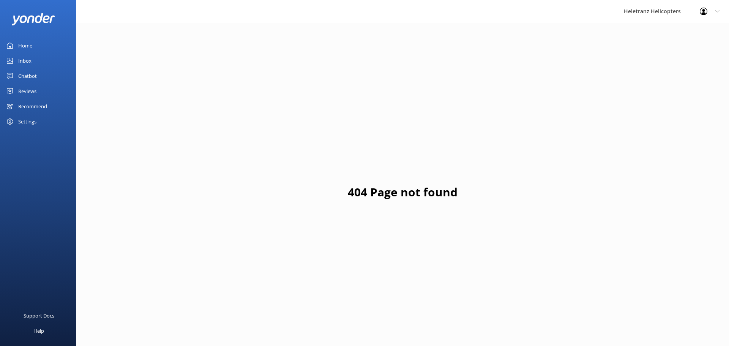 The width and height of the screenshot is (729, 346). I want to click on h1: 404 Page not found, so click(402, 192).